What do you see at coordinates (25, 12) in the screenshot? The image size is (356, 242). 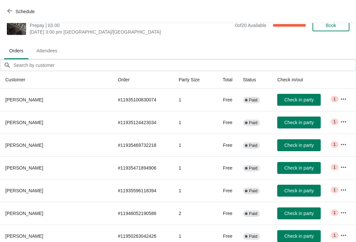 I see `span: Schedule` at bounding box center [25, 12].